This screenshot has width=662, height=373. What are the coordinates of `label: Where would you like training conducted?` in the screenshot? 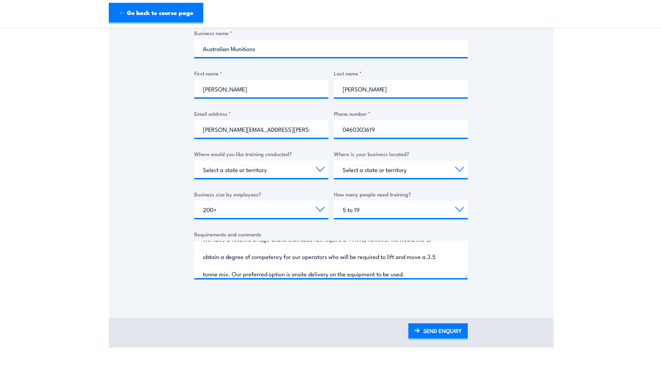 It's located at (261, 154).